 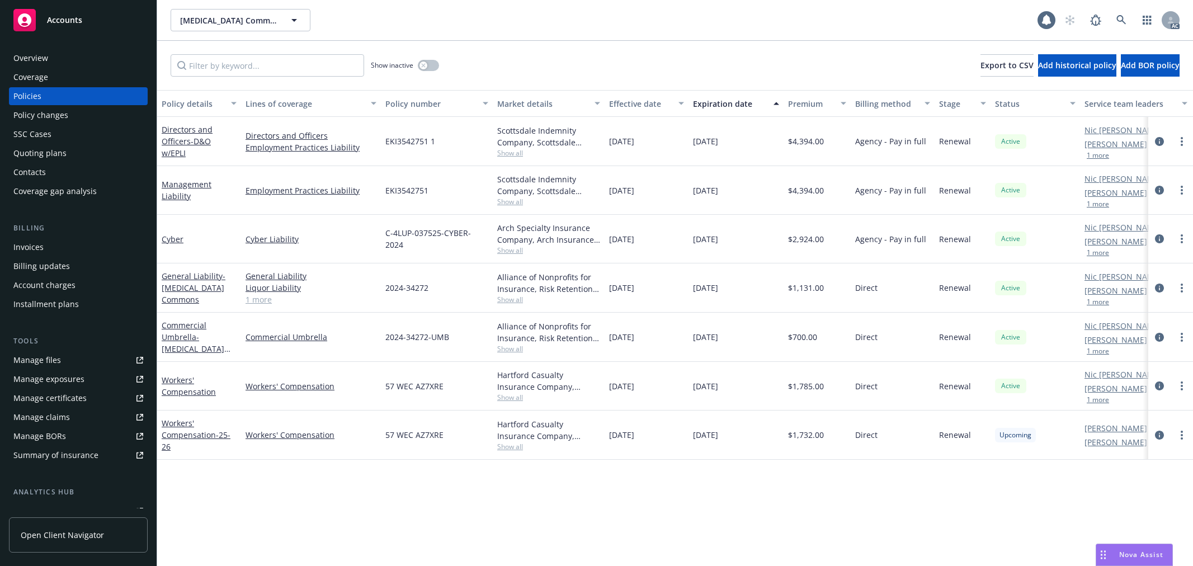 What do you see at coordinates (78, 436) in the screenshot?
I see `a: Manage BORs` at bounding box center [78, 436].